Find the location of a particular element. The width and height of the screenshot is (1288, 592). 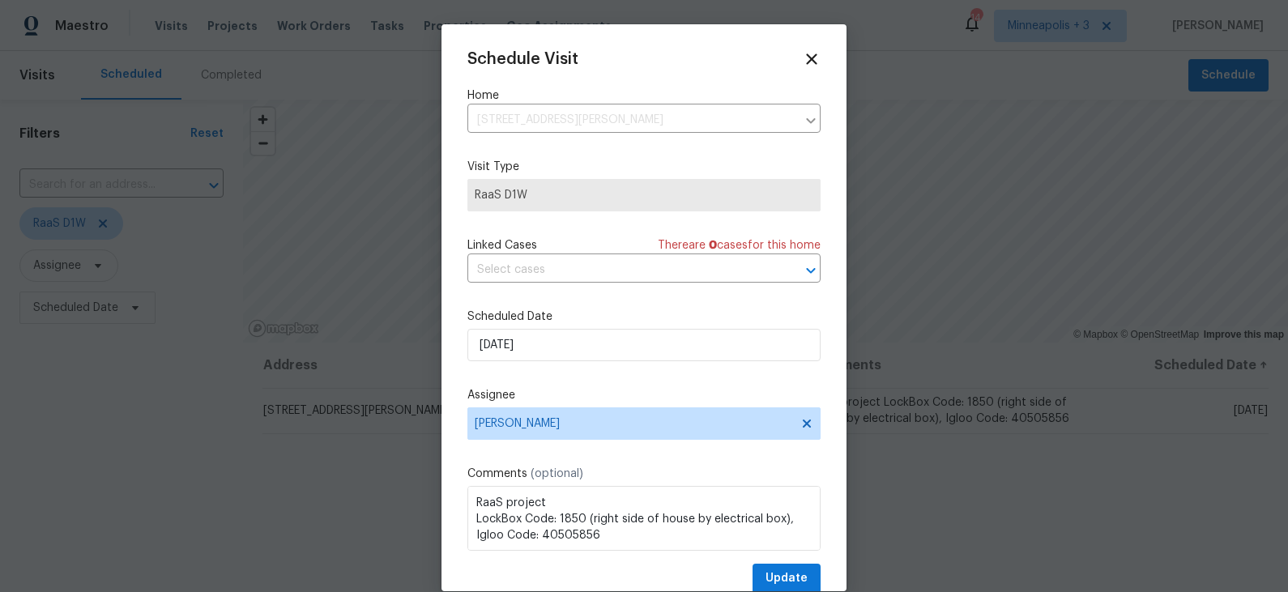

span: There are case s for this home is located at coordinates (739, 246).